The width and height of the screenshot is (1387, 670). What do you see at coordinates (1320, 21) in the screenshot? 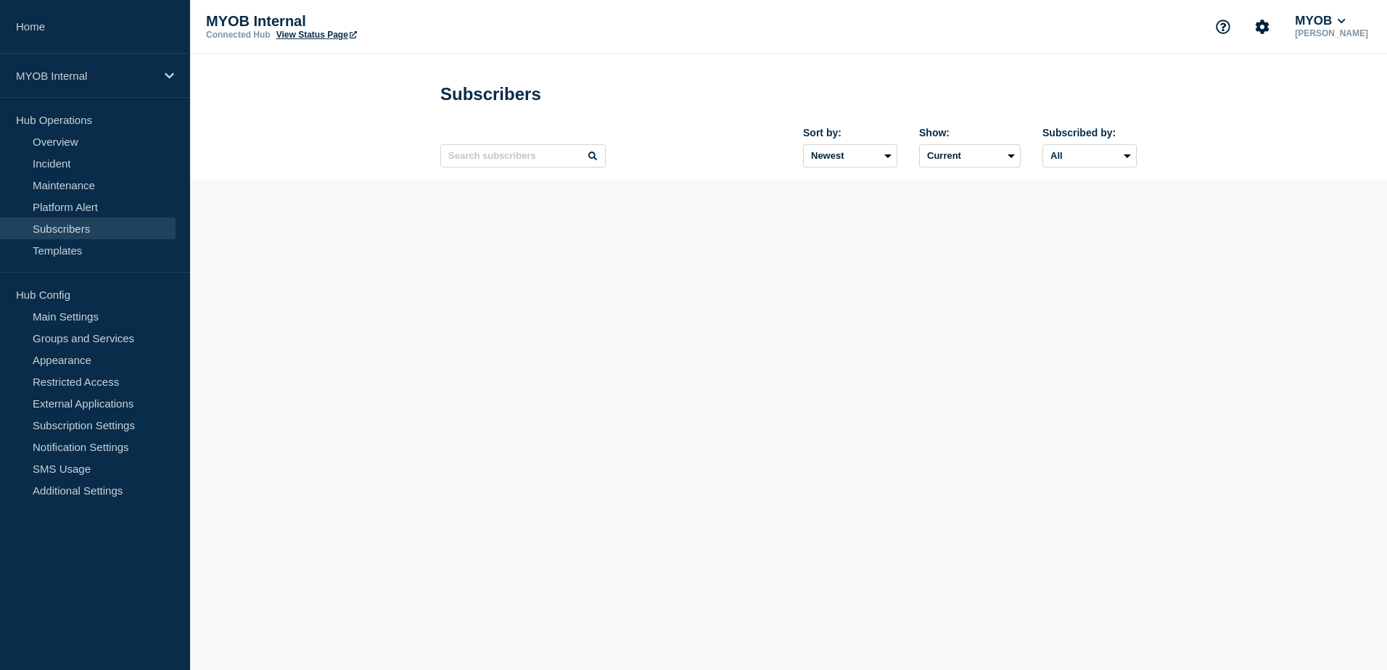
I see `button: MYOB` at bounding box center [1320, 21].